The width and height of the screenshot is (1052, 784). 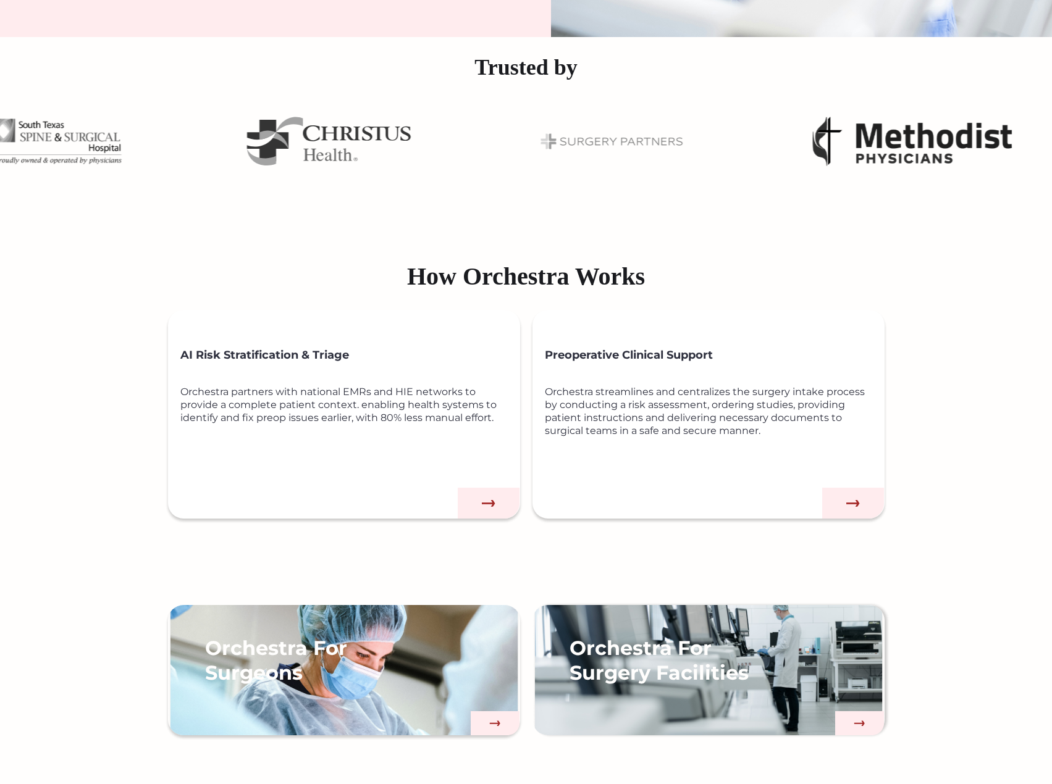 I want to click on a: Orchestra For Surgery Facilities, so click(x=708, y=671).